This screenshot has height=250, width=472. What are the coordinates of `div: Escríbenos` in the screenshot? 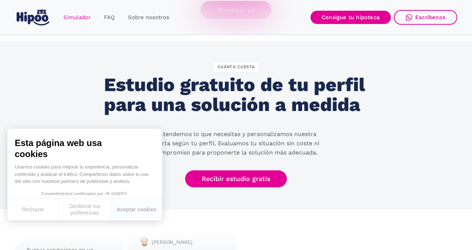 It's located at (431, 17).